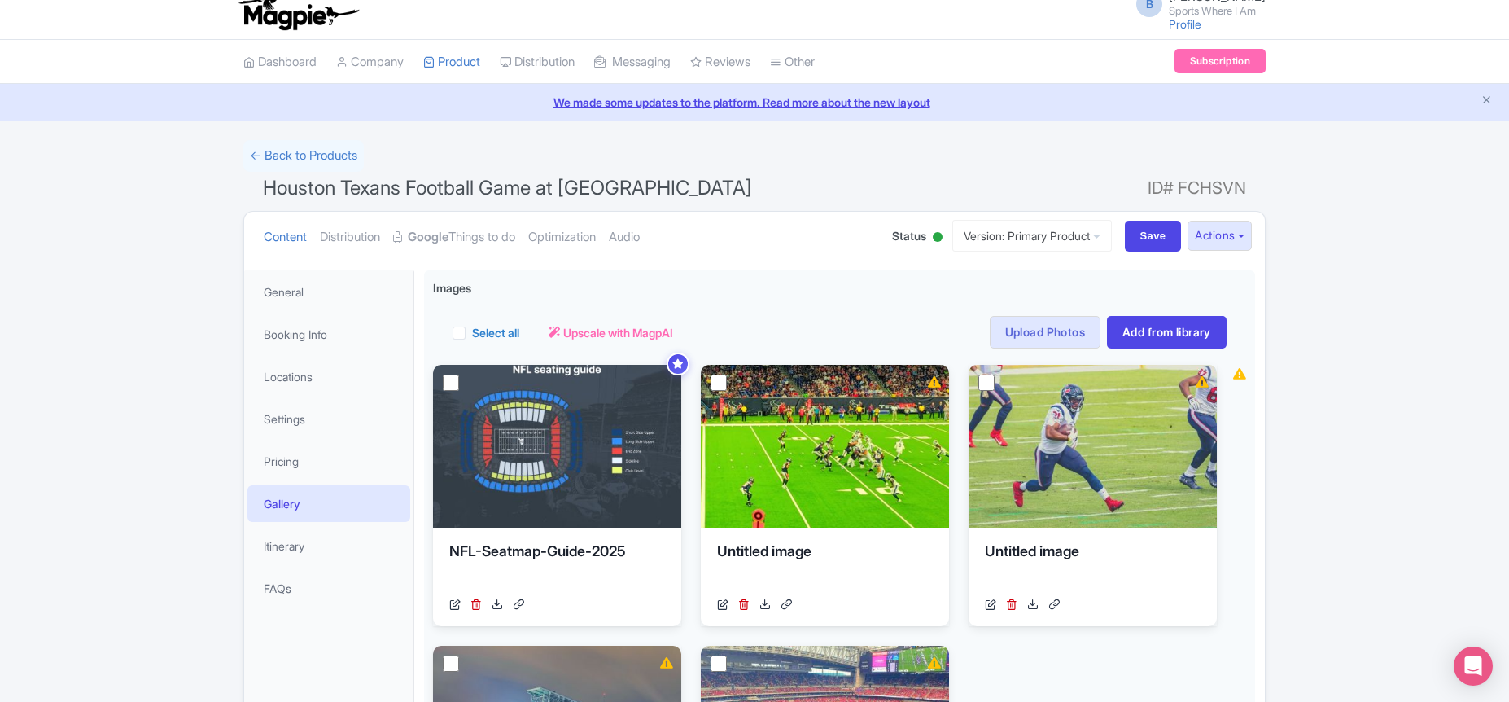 The image size is (1509, 702). Describe the element at coordinates (304, 155) in the screenshot. I see `a: ← Back to Products` at that location.